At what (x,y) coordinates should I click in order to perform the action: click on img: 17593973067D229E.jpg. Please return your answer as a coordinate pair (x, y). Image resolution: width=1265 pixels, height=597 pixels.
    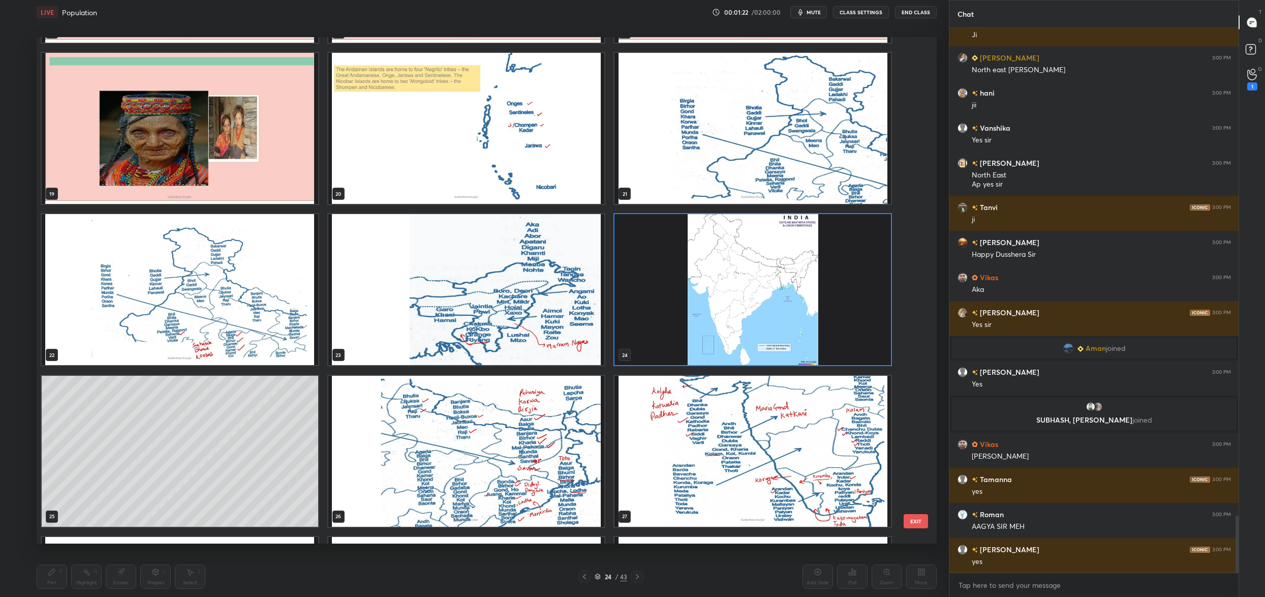
    Looking at the image, I should click on (753, 289).